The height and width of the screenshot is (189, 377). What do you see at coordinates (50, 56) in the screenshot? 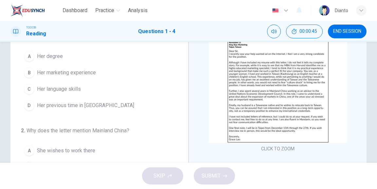
I see `span: Her degree` at bounding box center [50, 56].